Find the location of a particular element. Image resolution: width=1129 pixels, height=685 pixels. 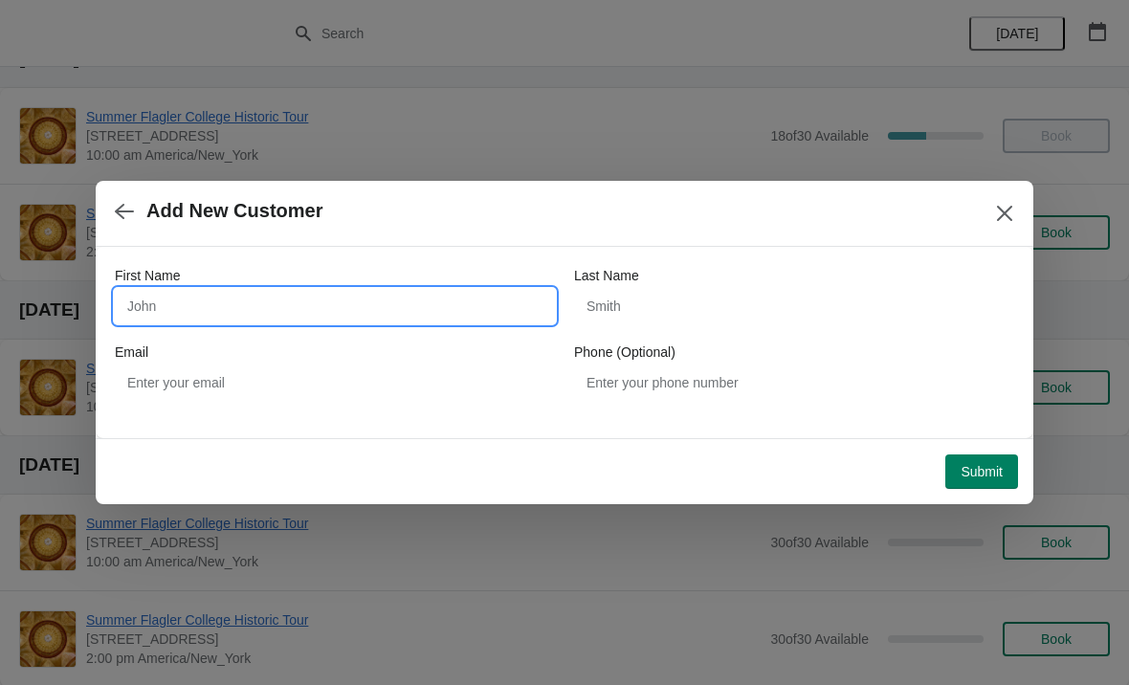

input: Enter your phone number is located at coordinates (794, 383).